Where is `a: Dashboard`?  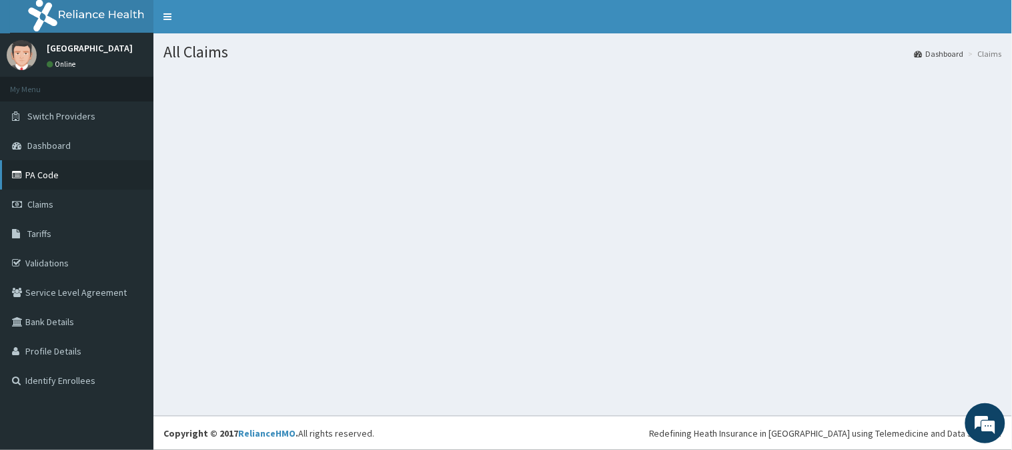
a: Dashboard is located at coordinates (939, 53).